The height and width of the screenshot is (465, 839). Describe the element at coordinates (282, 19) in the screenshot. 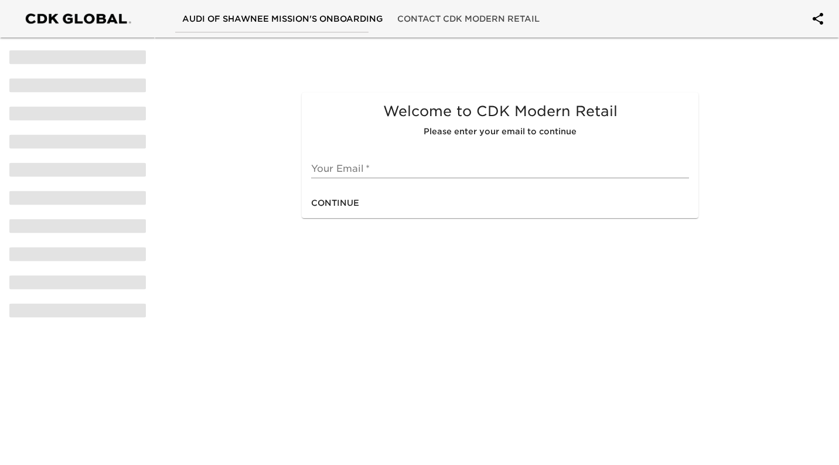

I see `span: Audi of Shawnee Mission's Onboarding` at that location.